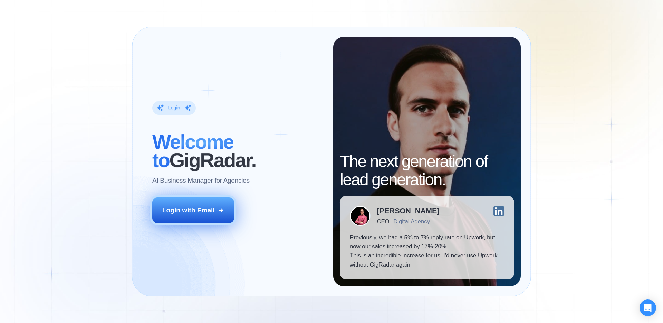 The image size is (663, 323). What do you see at coordinates (238, 151) in the screenshot?
I see `h2: ‍ GigRadar.` at bounding box center [238, 151].